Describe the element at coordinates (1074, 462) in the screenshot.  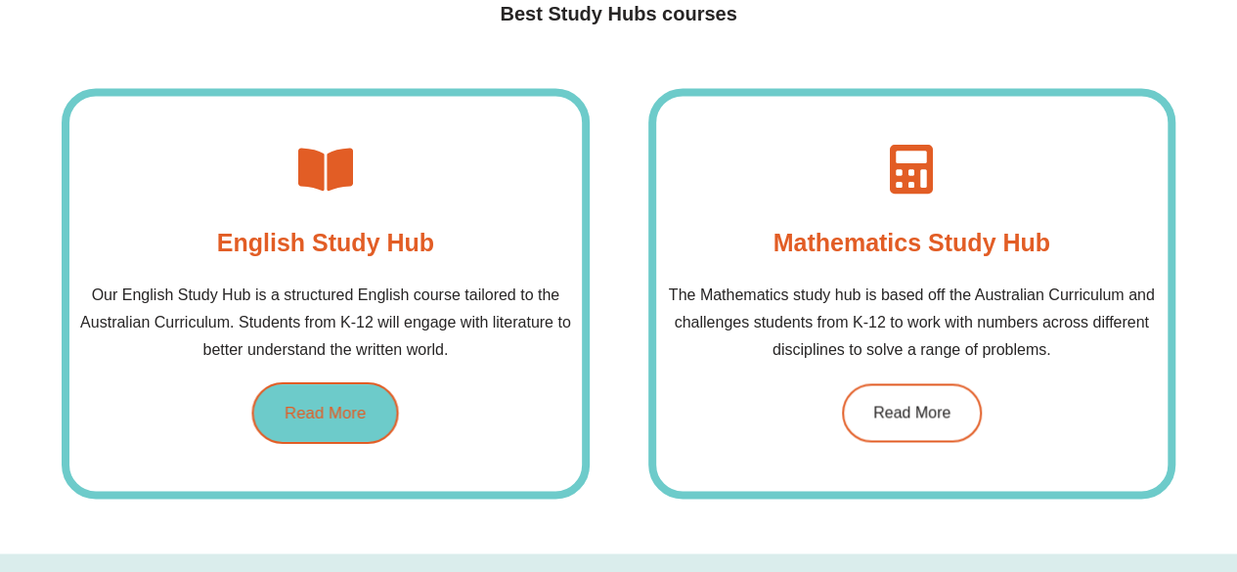
I see `div: Chat Widget` at that location.